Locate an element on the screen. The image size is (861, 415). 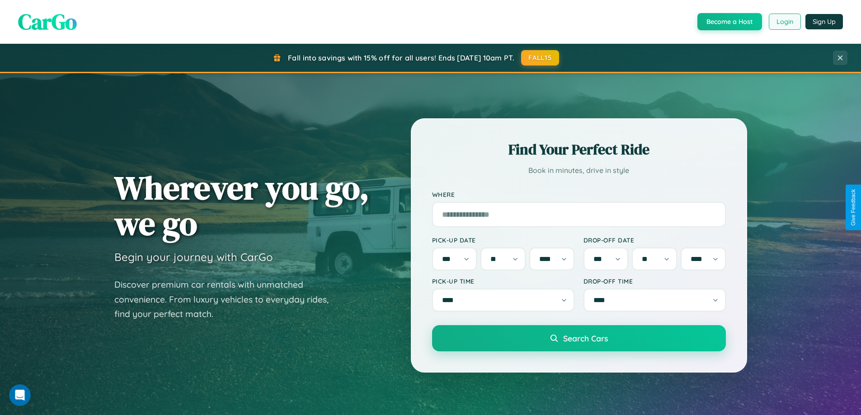
div: Give Feedback is located at coordinates (853, 207).